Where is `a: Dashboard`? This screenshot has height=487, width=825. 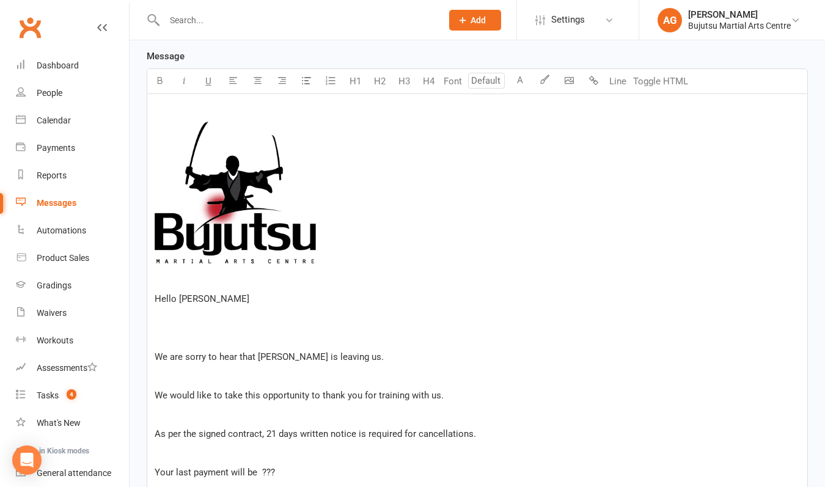 a: Dashboard is located at coordinates (72, 65).